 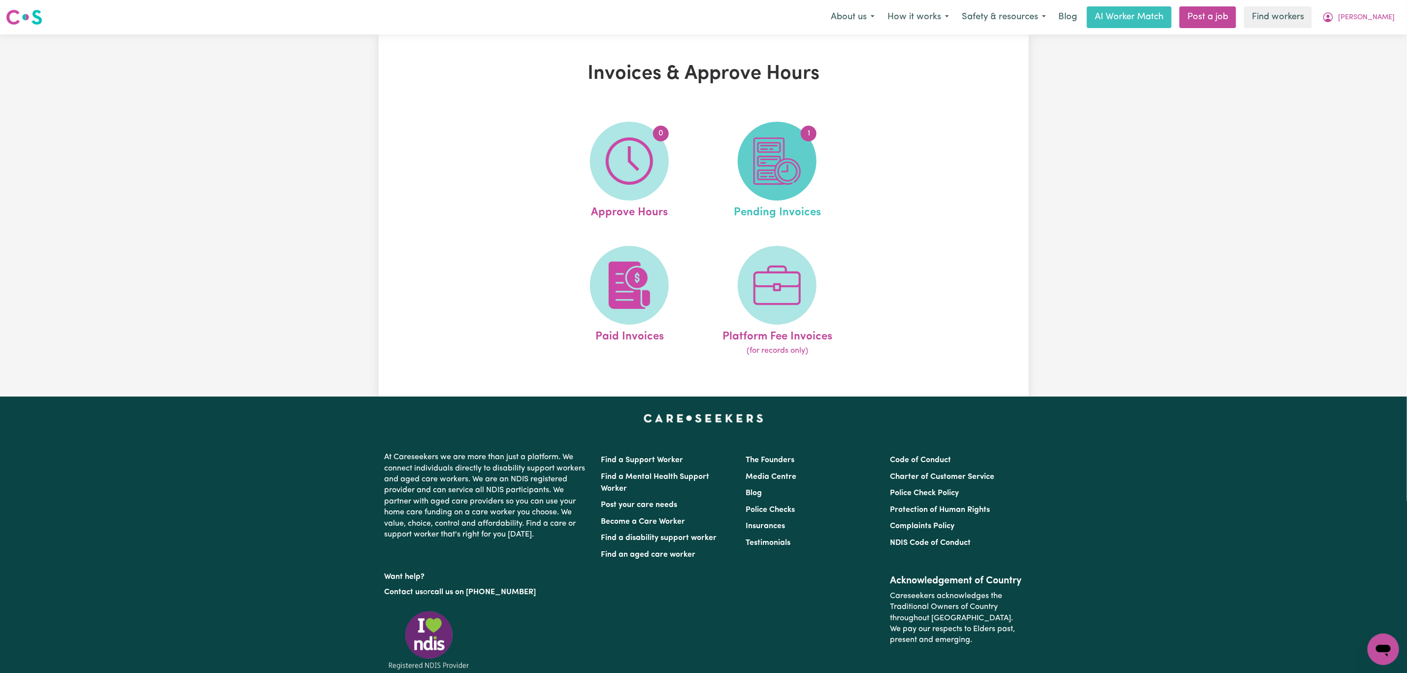 I want to click on button: How it works, so click(x=918, y=17).